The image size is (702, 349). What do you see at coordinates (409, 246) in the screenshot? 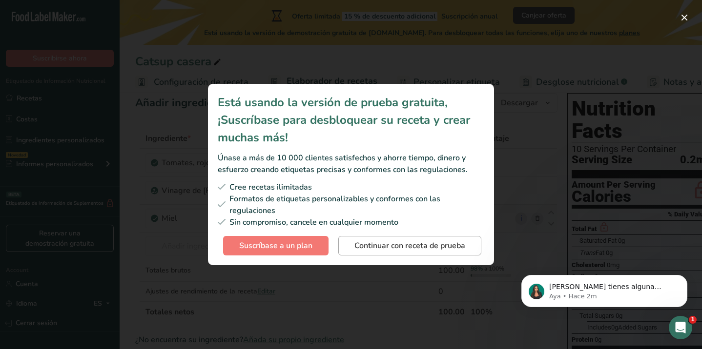
I see `span: Continuar con receta de prueba` at bounding box center [409, 246].